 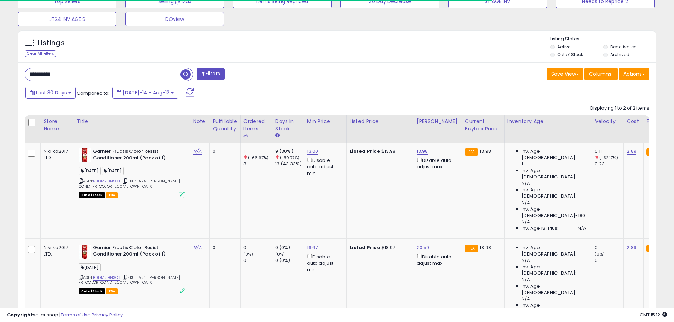 I want to click on p: Listing States:, so click(x=603, y=39).